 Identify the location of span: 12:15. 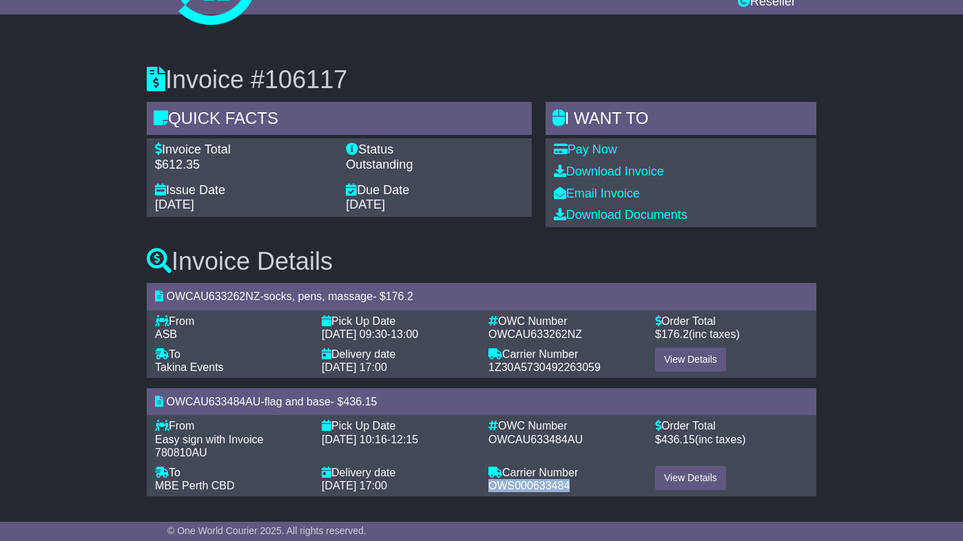
(404, 439).